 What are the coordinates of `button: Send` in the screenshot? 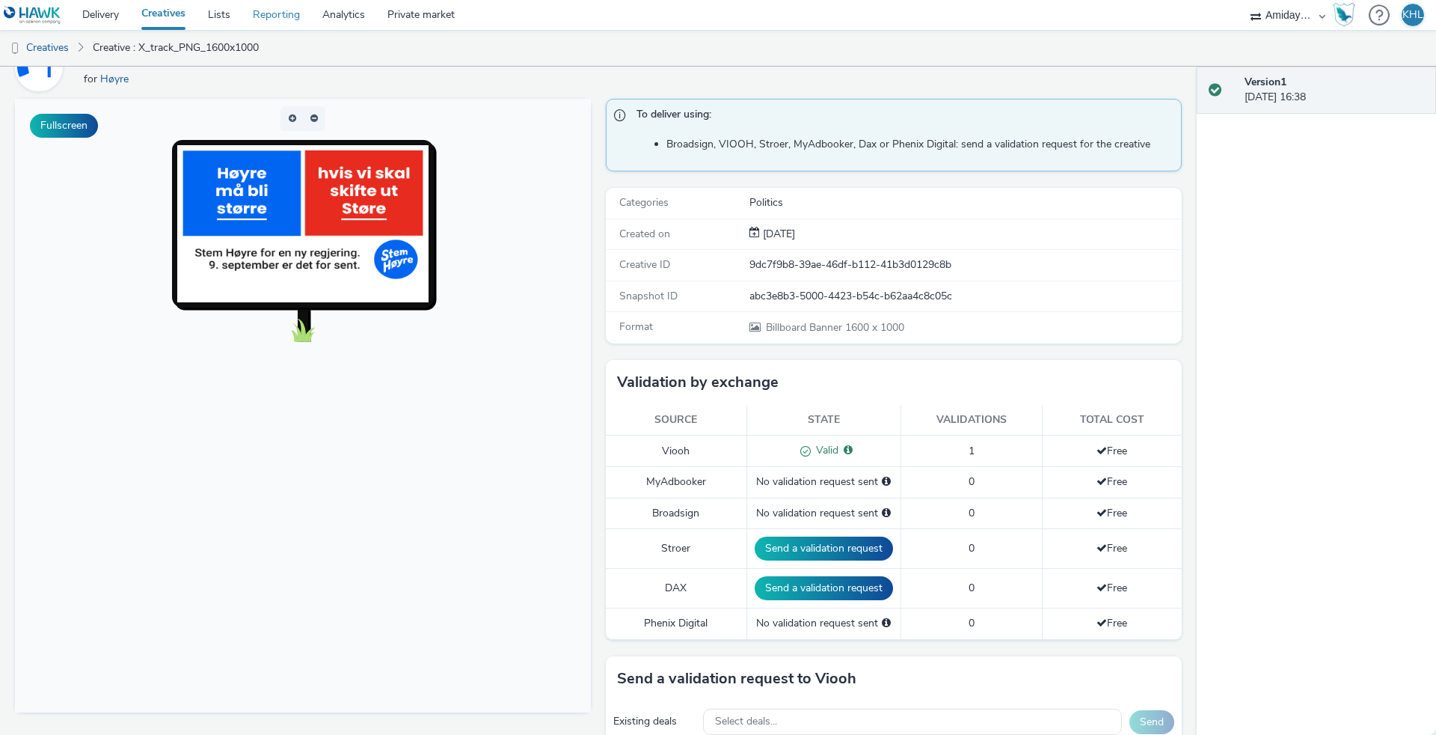 It's located at (1152, 722).